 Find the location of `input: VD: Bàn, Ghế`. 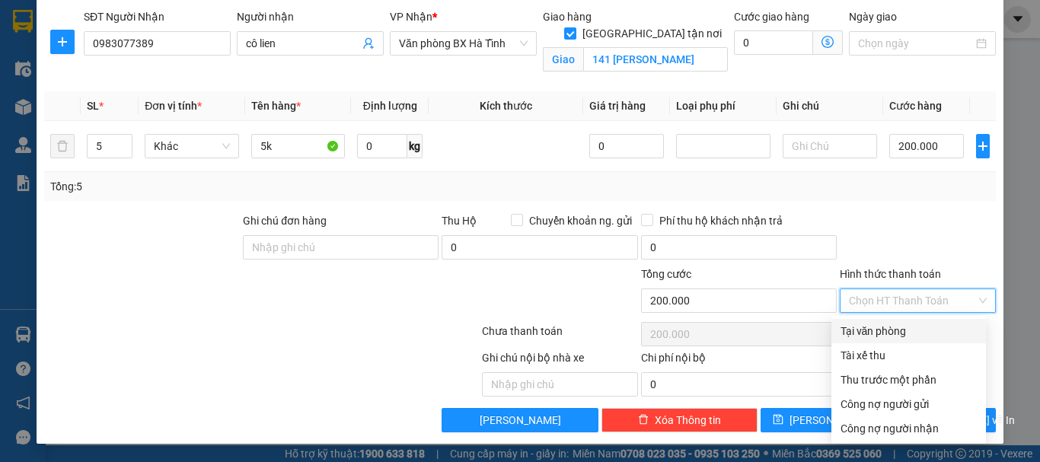

input: VD: Bàn, Ghế is located at coordinates (298, 146).